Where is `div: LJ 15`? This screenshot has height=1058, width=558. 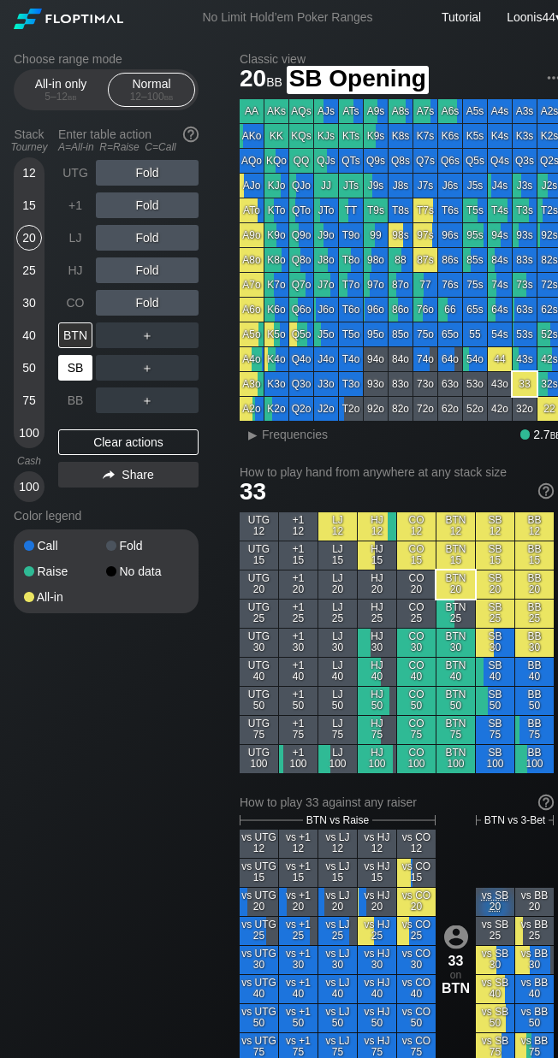 div: LJ 15 is located at coordinates (337, 555).